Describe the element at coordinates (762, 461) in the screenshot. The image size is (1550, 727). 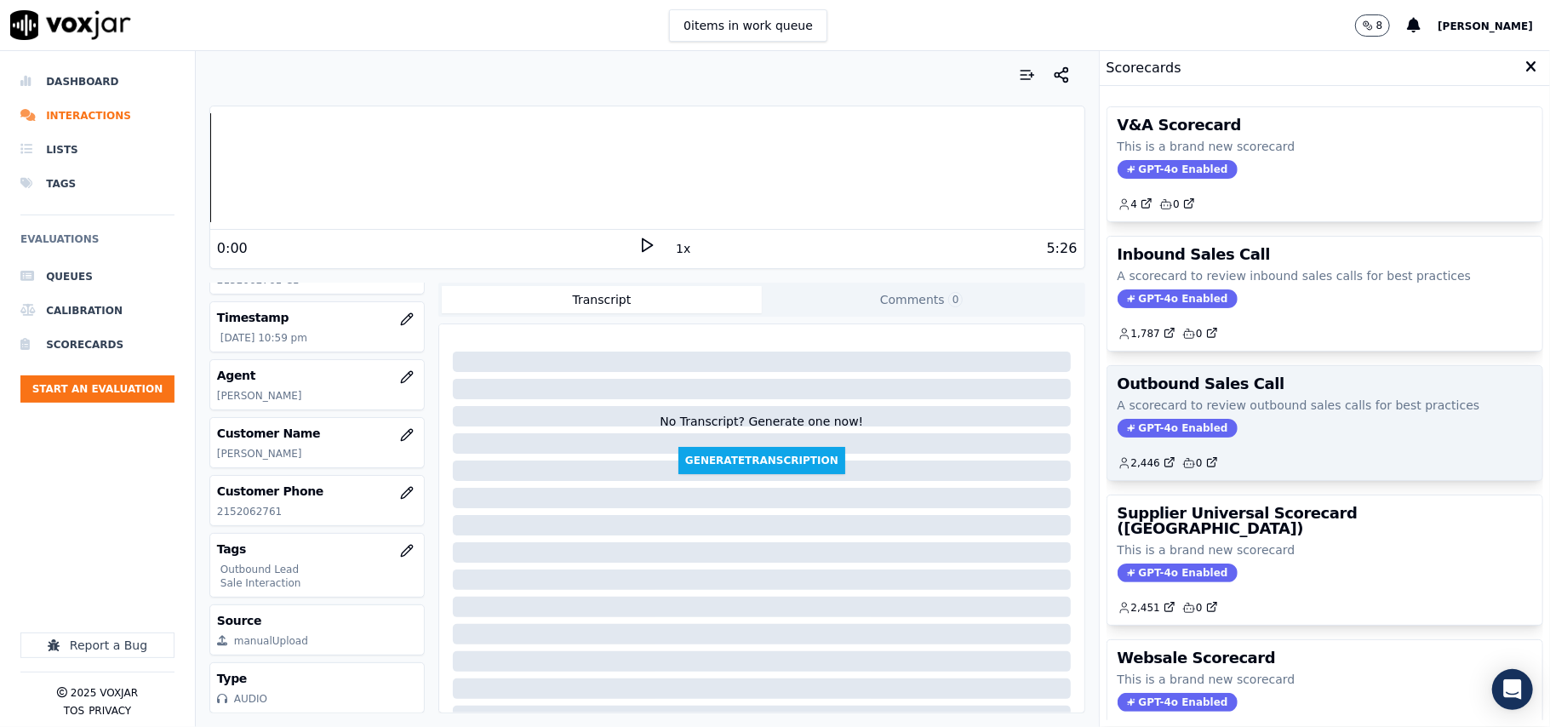
I see `button: GenerateTranscription` at that location.